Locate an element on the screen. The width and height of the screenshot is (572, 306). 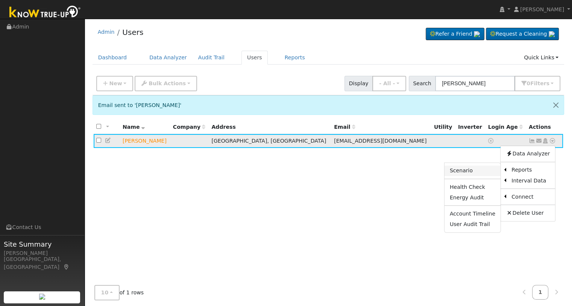
span: of 1 rows is located at coordinates (119, 293).